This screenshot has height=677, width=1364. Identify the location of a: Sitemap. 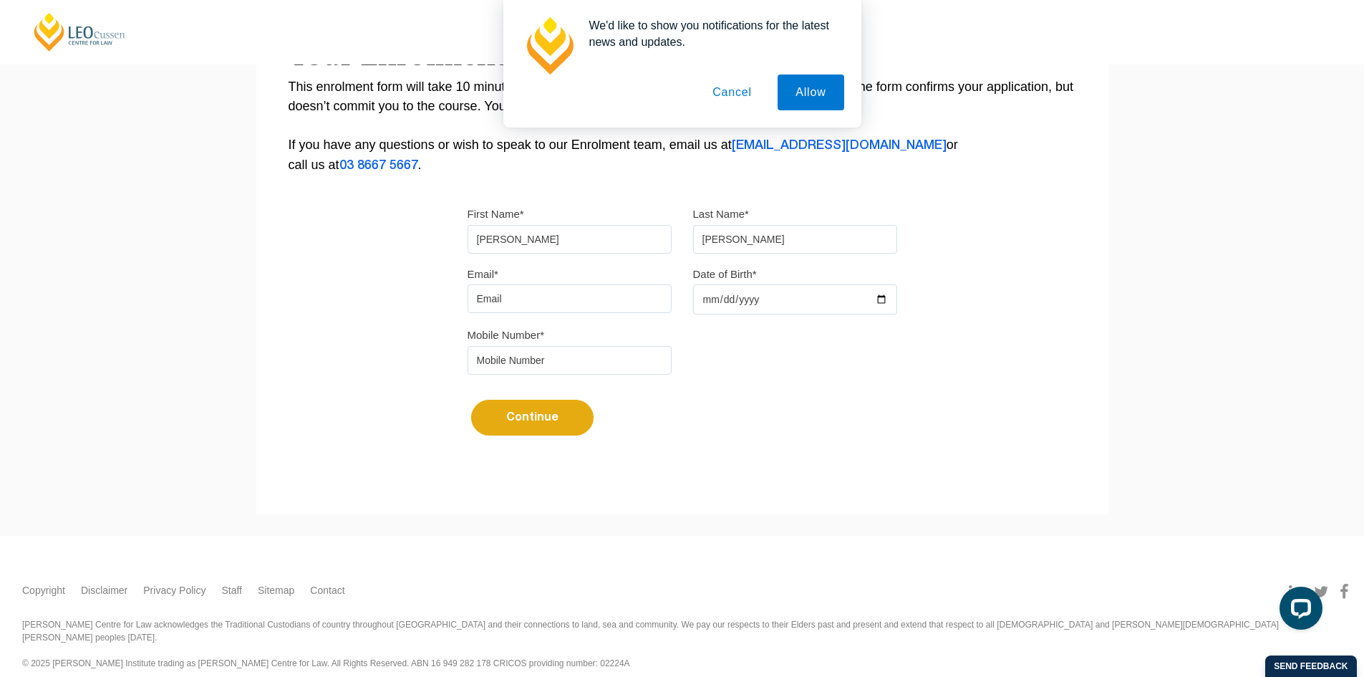
(276, 590).